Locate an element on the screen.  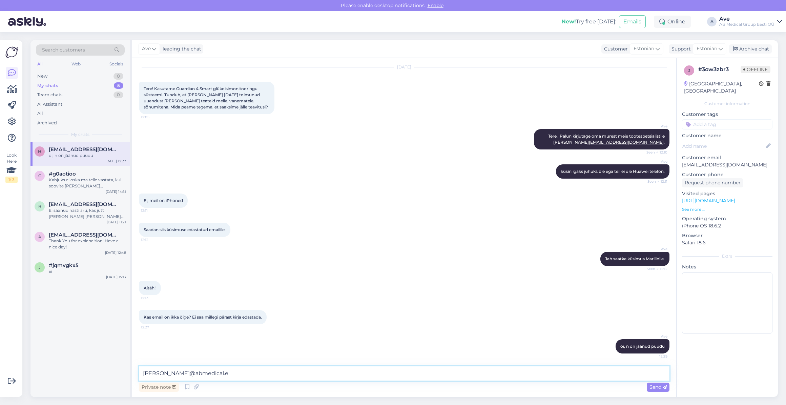
span: #g0aotioo is located at coordinates (62, 174).